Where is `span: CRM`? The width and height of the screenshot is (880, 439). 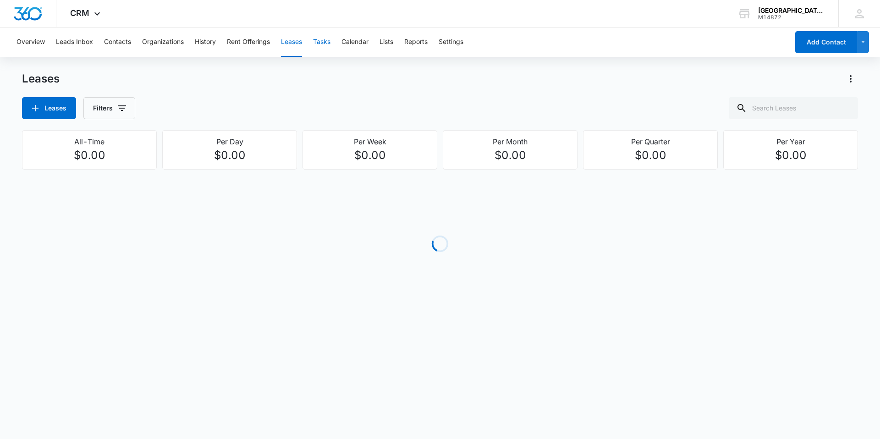
span: CRM is located at coordinates (80, 13).